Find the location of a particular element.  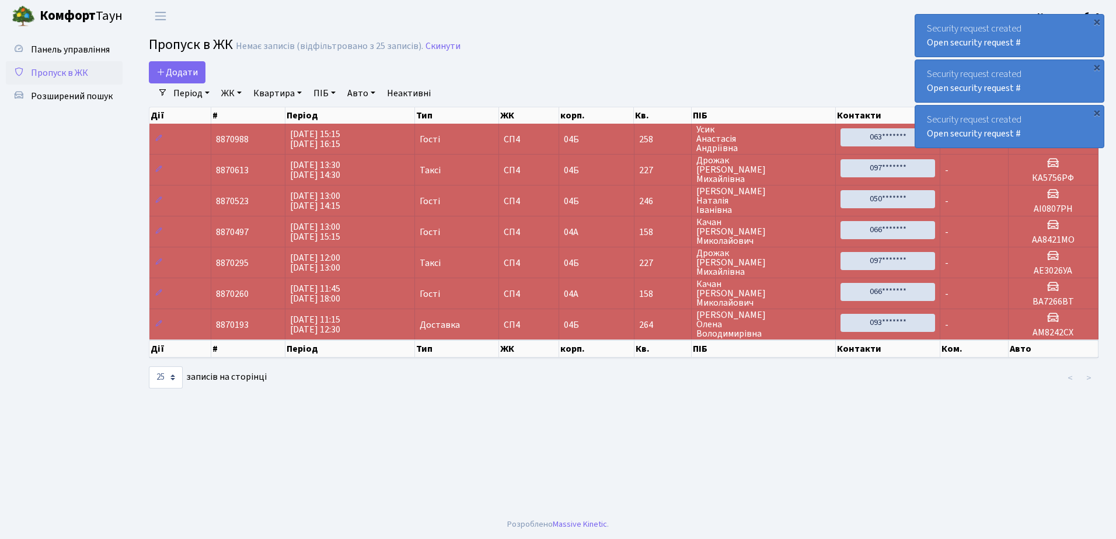

h5: КА5756РФ is located at coordinates (1053, 178).